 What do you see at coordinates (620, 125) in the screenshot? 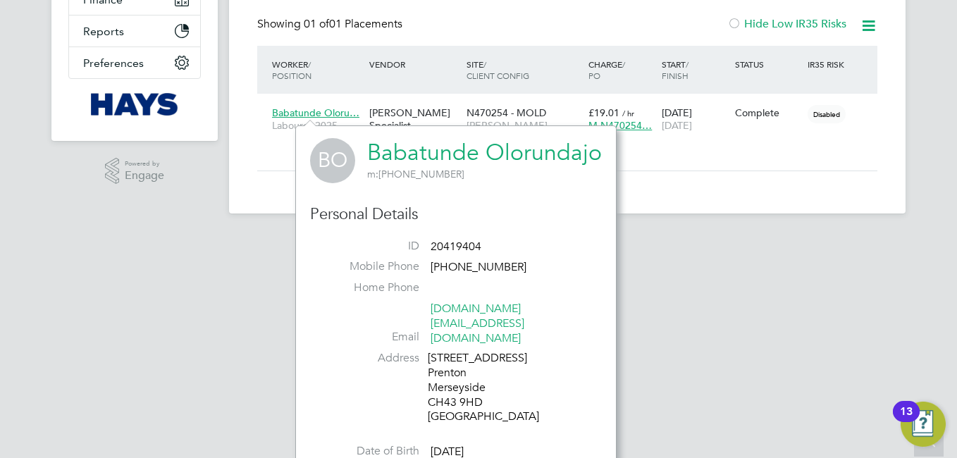
I see `span: M-N470254…` at bounding box center [620, 125].